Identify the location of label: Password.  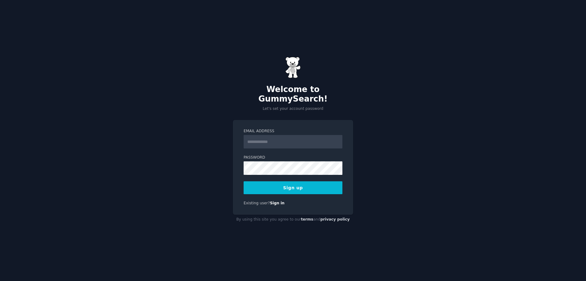
(293, 158).